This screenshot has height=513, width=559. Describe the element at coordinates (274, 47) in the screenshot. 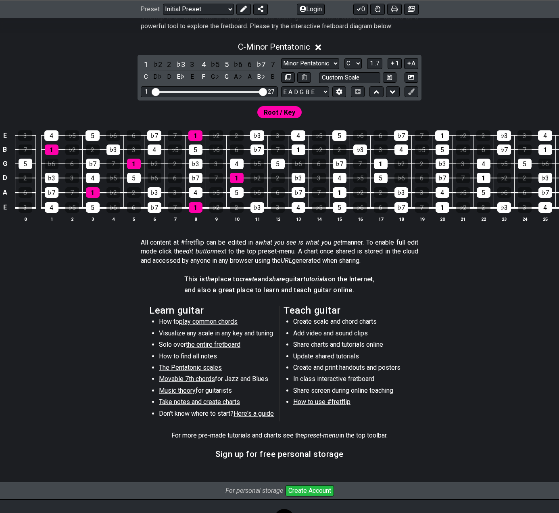

I see `span: C - Minor Pentatonic` at that location.